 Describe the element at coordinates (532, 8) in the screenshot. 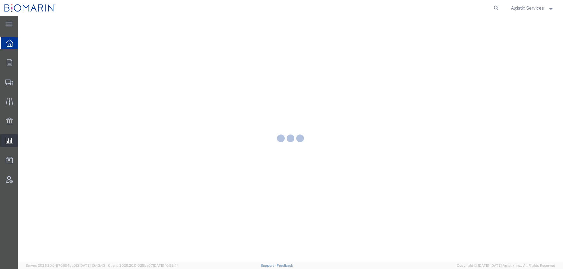

I see `button: Agistix Services` at that location.